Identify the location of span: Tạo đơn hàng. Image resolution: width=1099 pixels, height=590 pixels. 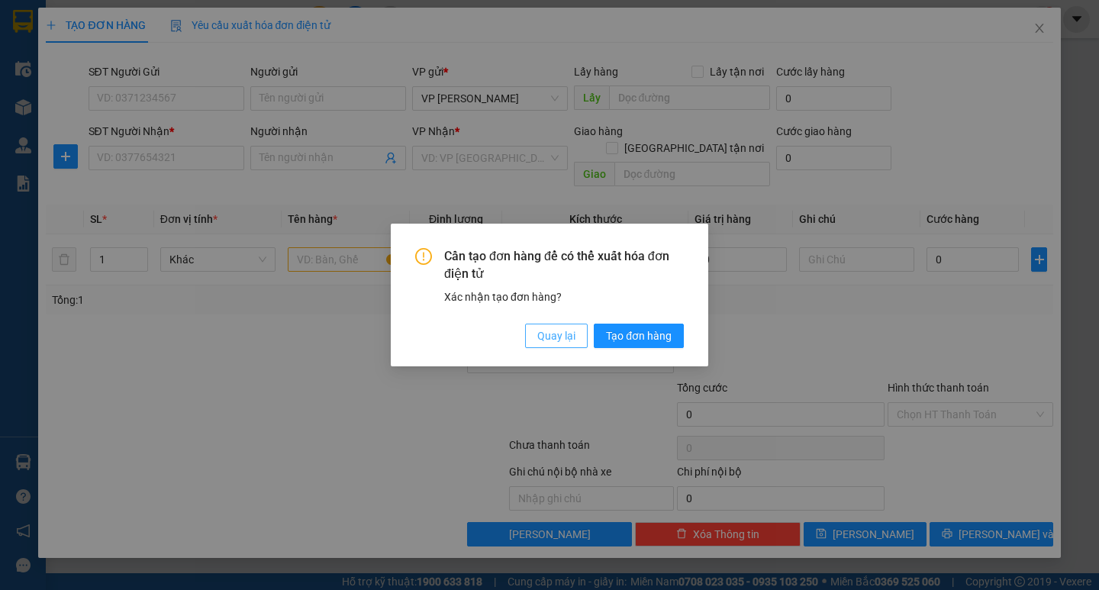
(639, 336).